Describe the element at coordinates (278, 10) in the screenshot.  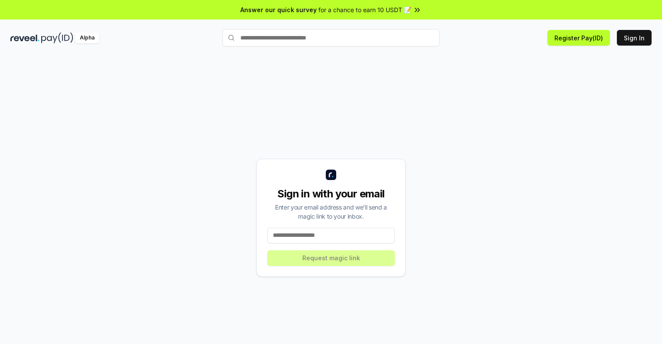
I see `span: Answer our quick survey` at that location.